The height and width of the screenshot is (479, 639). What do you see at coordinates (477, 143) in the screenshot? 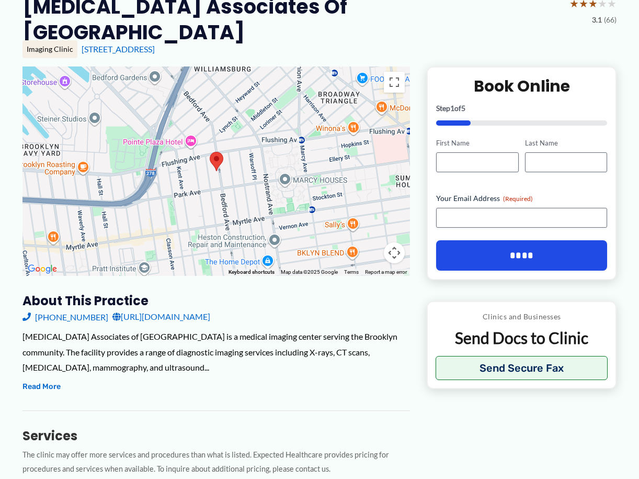
I see `label: First Name` at bounding box center [477, 143].